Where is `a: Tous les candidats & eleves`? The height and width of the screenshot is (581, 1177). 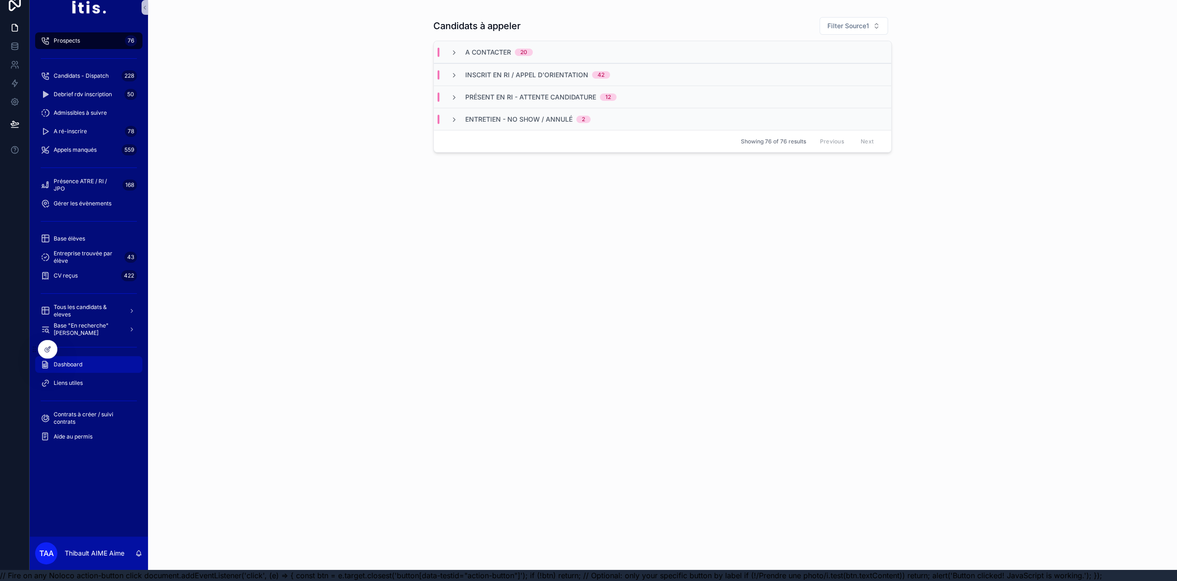 a: Tous les candidats & eleves is located at coordinates (89, 311).